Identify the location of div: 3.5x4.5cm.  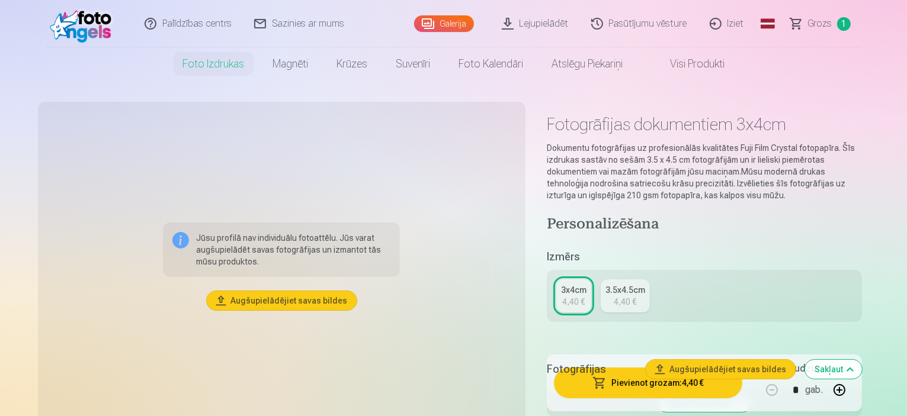
(625, 290).